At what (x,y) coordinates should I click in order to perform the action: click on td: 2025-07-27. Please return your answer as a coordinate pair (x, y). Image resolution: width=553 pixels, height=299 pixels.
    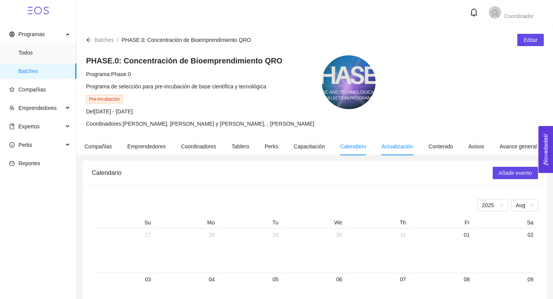
    Looking at the image, I should click on (124, 250).